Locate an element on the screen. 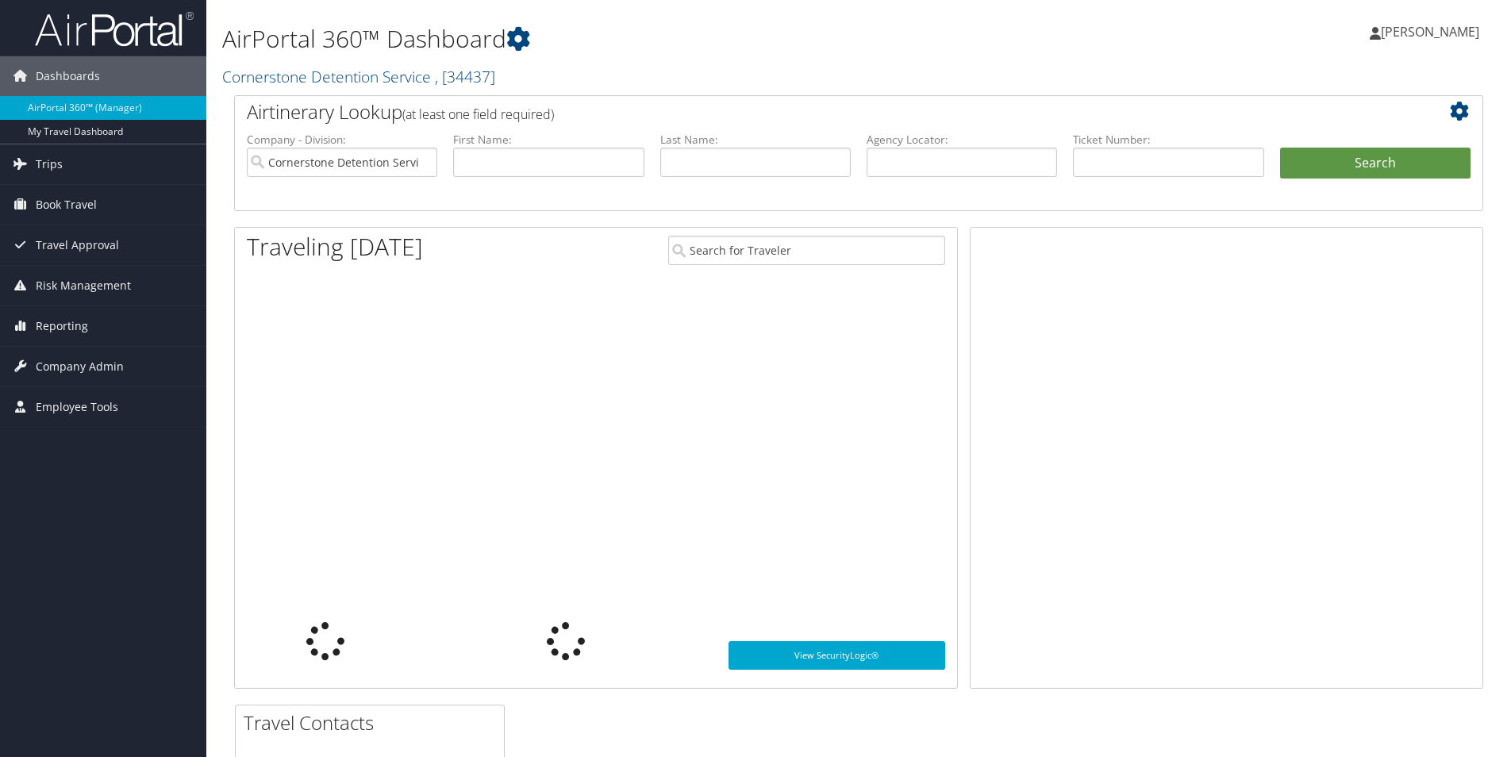  span: Employee Tools is located at coordinates (77, 407).